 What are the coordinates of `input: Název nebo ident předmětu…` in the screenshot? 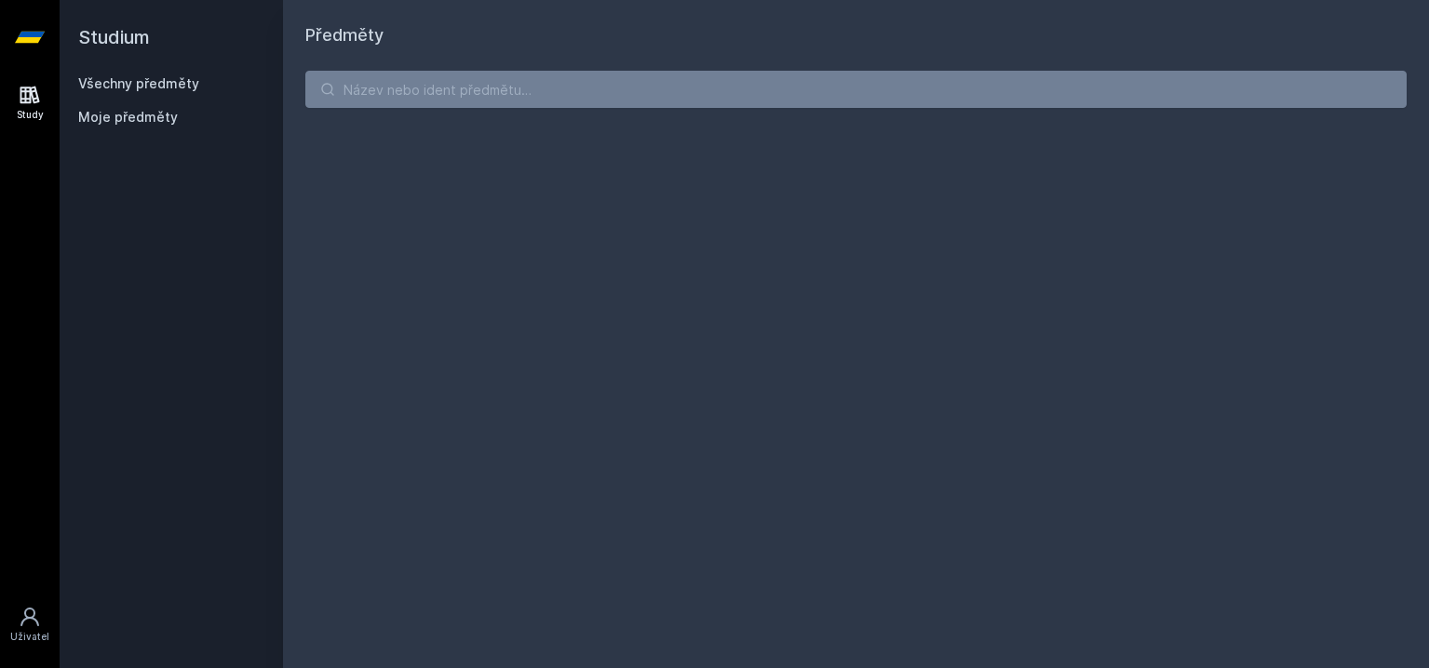 It's located at (855, 89).